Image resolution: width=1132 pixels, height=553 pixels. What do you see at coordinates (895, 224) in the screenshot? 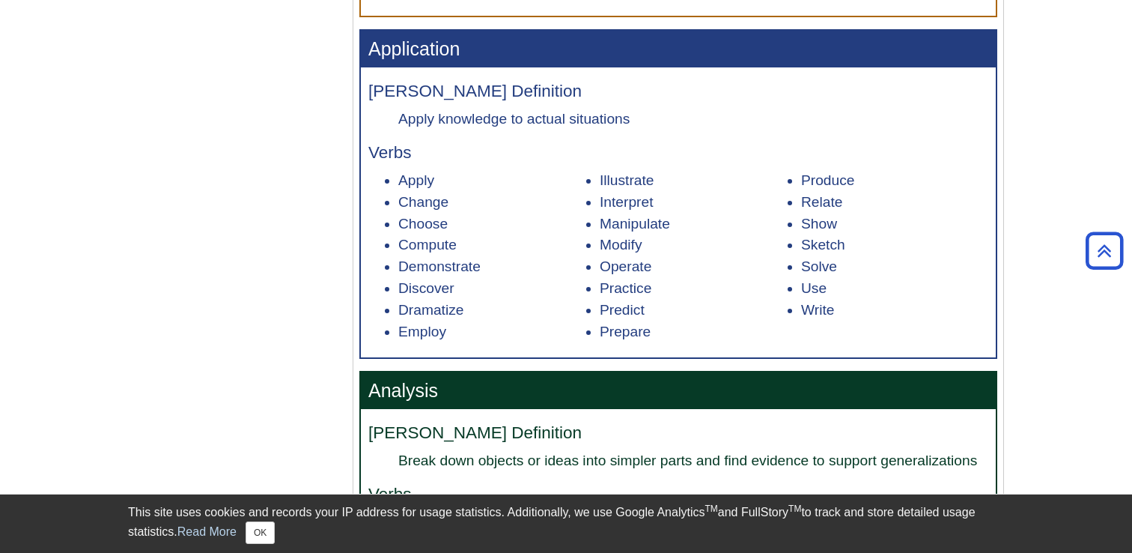
I see `li: Show` at bounding box center [895, 224].